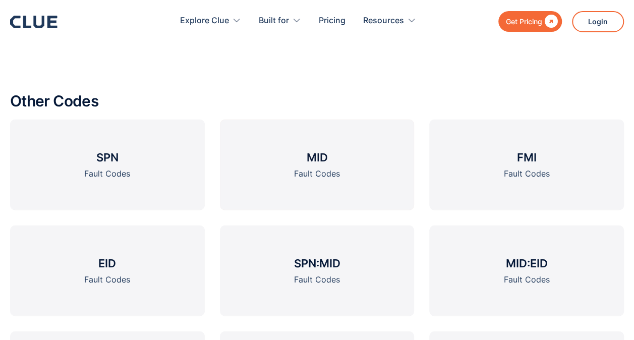  What do you see at coordinates (527, 157) in the screenshot?
I see `h3: FMI` at bounding box center [527, 157].